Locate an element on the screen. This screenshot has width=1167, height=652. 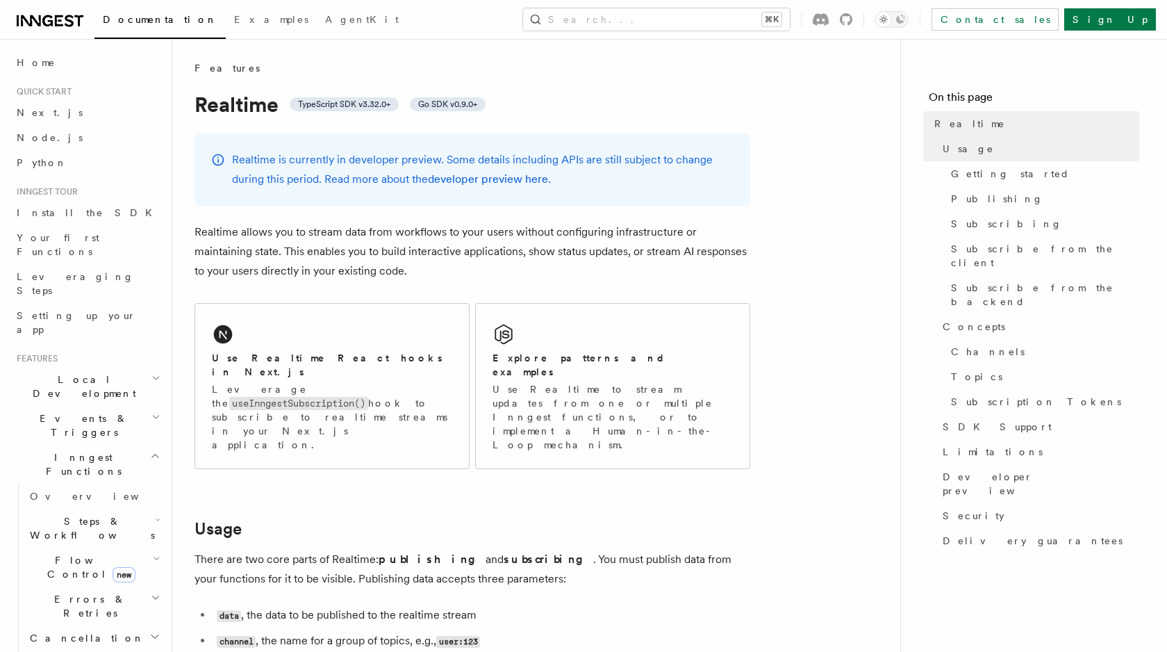
a: Contact sales is located at coordinates (995, 19).